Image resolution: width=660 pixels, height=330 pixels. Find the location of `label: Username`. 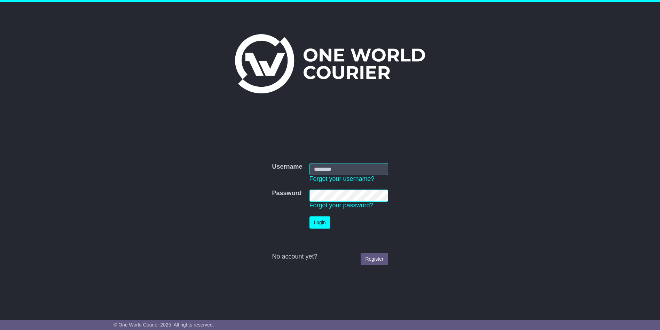

label: Username is located at coordinates (287, 167).